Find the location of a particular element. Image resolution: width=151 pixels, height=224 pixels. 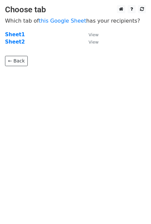

h3: Choose tab is located at coordinates (75, 10).